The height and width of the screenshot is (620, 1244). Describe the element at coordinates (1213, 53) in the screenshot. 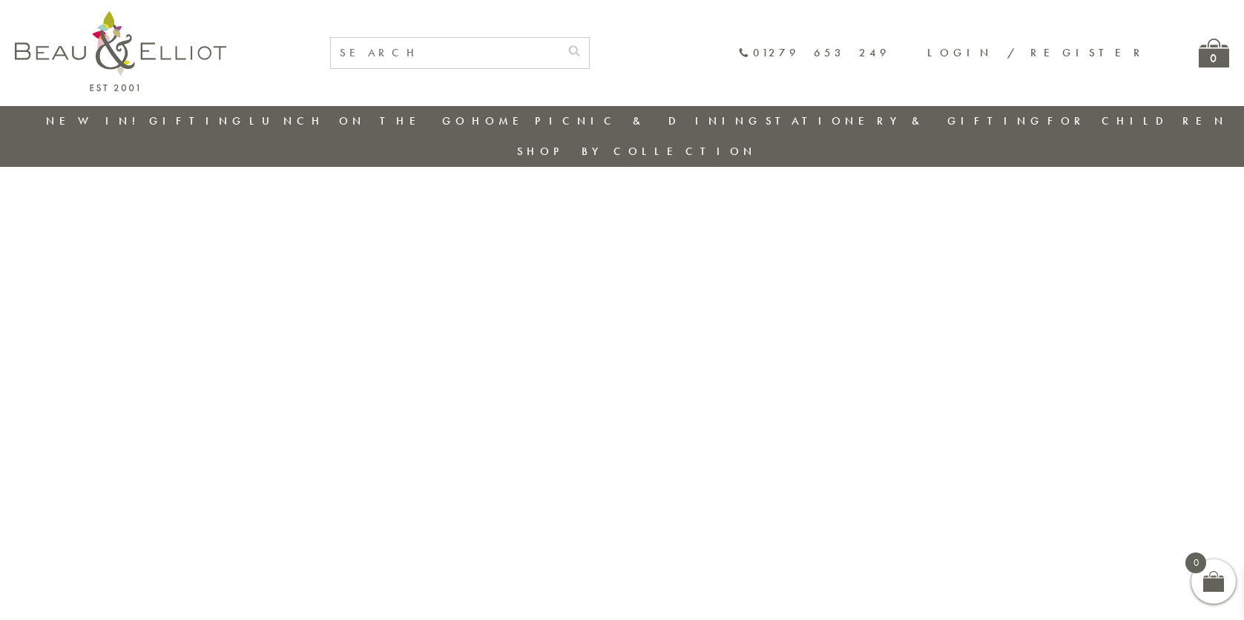

I see `a: 0` at that location.